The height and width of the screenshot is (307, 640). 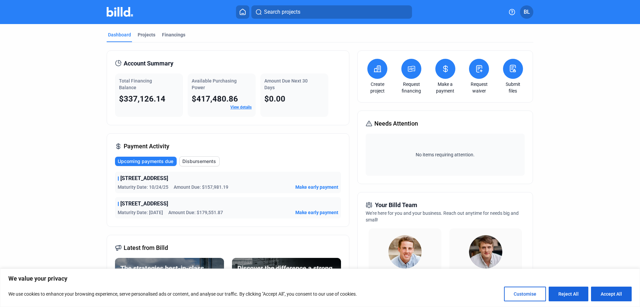 I want to click on span: Latest from Billd, so click(x=146, y=247).